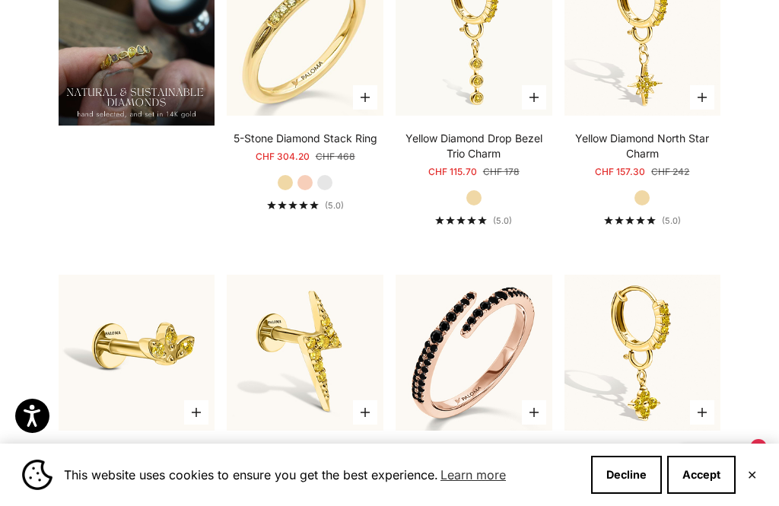  What do you see at coordinates (321, 475) in the screenshot?
I see `span: This website uses cookies to ensure you get the best experience.` at bounding box center [321, 475].